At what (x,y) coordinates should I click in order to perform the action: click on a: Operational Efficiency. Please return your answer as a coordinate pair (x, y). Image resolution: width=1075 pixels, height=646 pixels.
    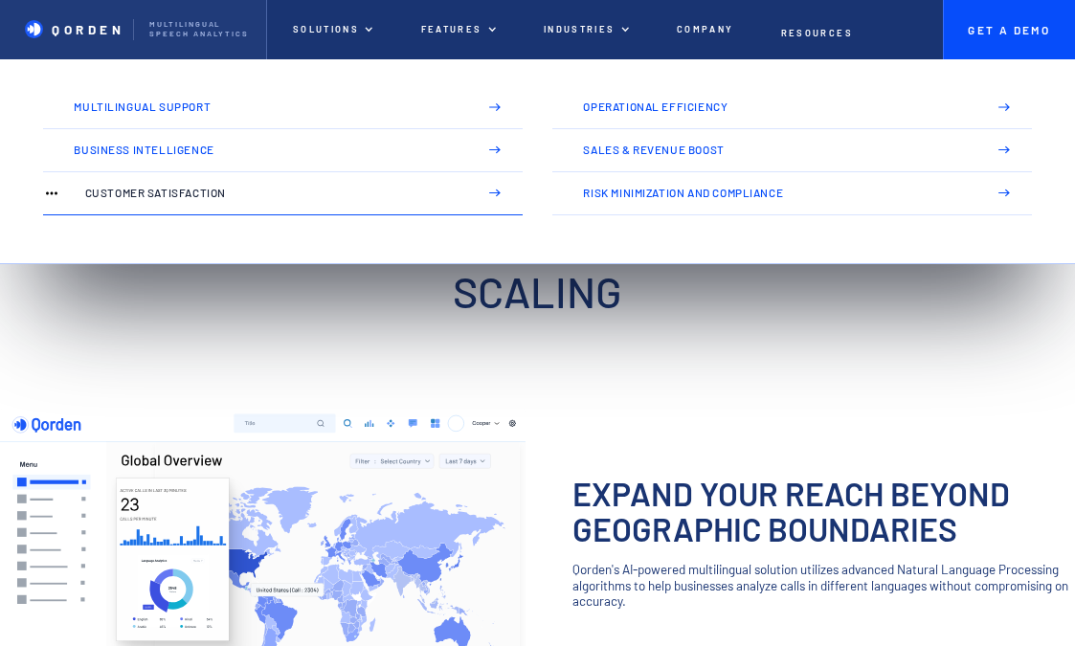
    Looking at the image, I should click on (792, 107).